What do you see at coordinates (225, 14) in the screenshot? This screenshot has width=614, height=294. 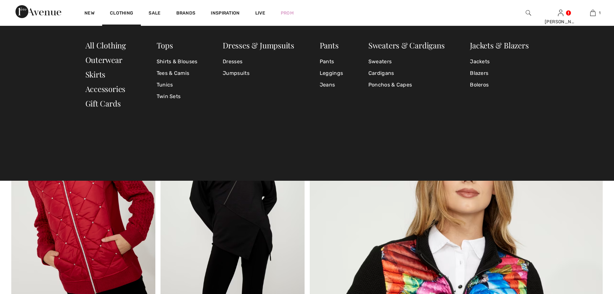 I see `span: Inspiration` at bounding box center [225, 14].